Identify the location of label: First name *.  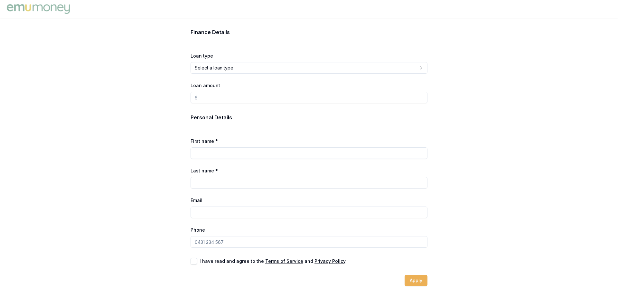
(204, 141).